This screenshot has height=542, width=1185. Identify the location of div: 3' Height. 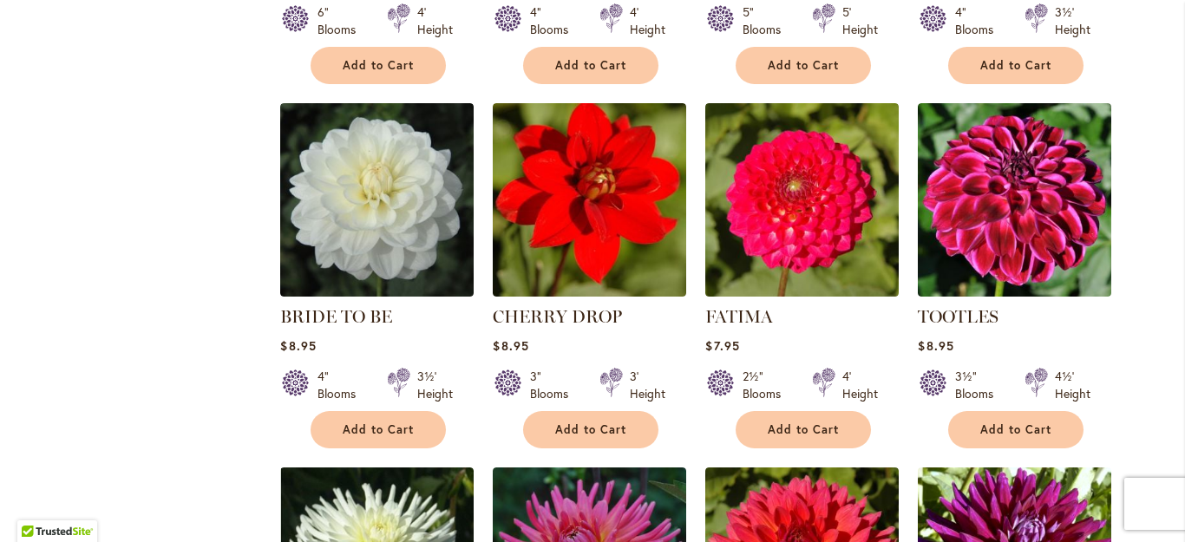
(647, 385).